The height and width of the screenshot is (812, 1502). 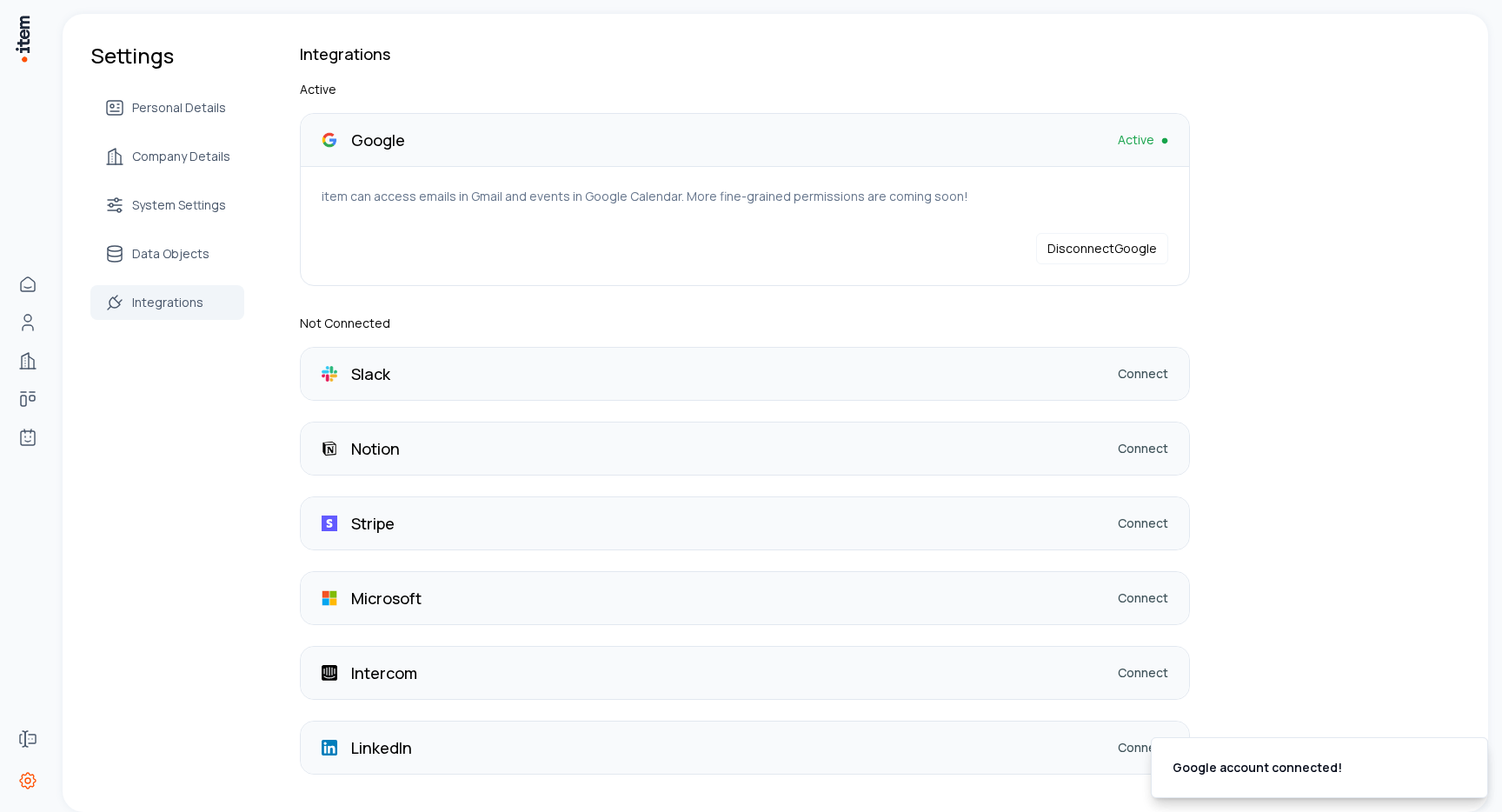 I want to click on a: deals, so click(x=28, y=399).